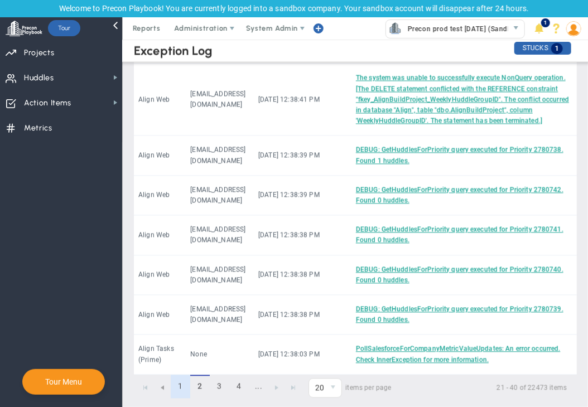  Describe the element at coordinates (325, 388) in the screenshot. I see `span: 0` at that location.